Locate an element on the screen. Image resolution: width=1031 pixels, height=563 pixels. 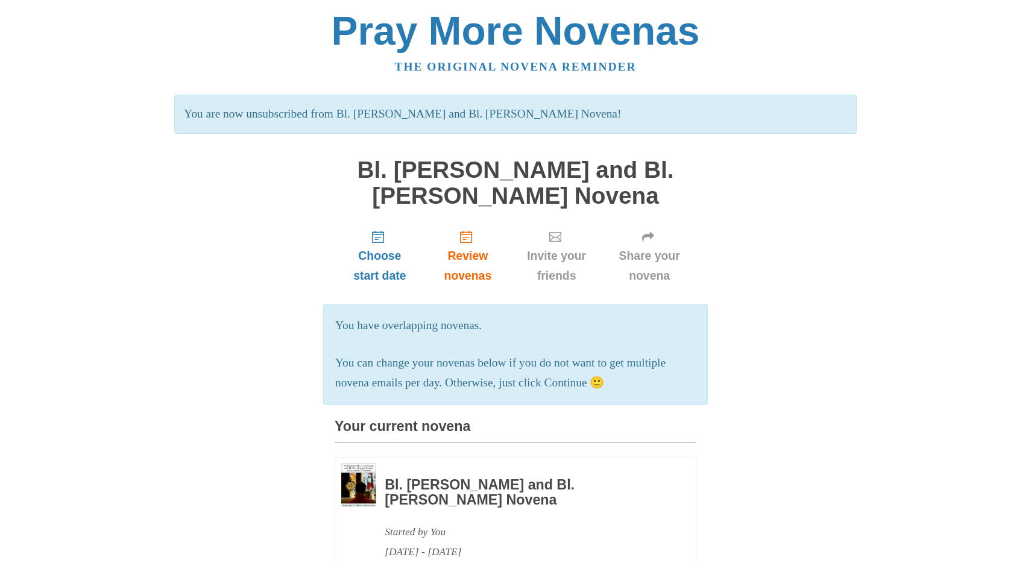
a: Share your novena is located at coordinates (649, 256).